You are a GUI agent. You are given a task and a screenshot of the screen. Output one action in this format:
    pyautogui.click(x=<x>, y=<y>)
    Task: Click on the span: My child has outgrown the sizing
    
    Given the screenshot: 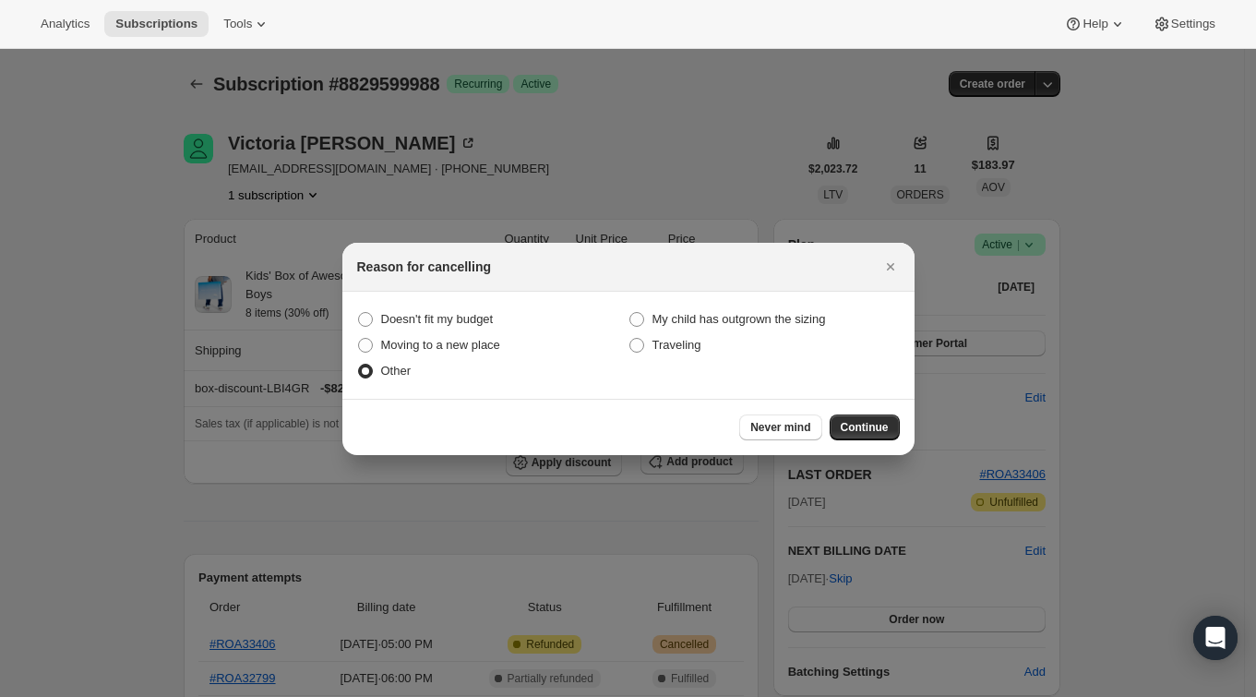 What is the action you would take?
    pyautogui.click(x=739, y=318)
    